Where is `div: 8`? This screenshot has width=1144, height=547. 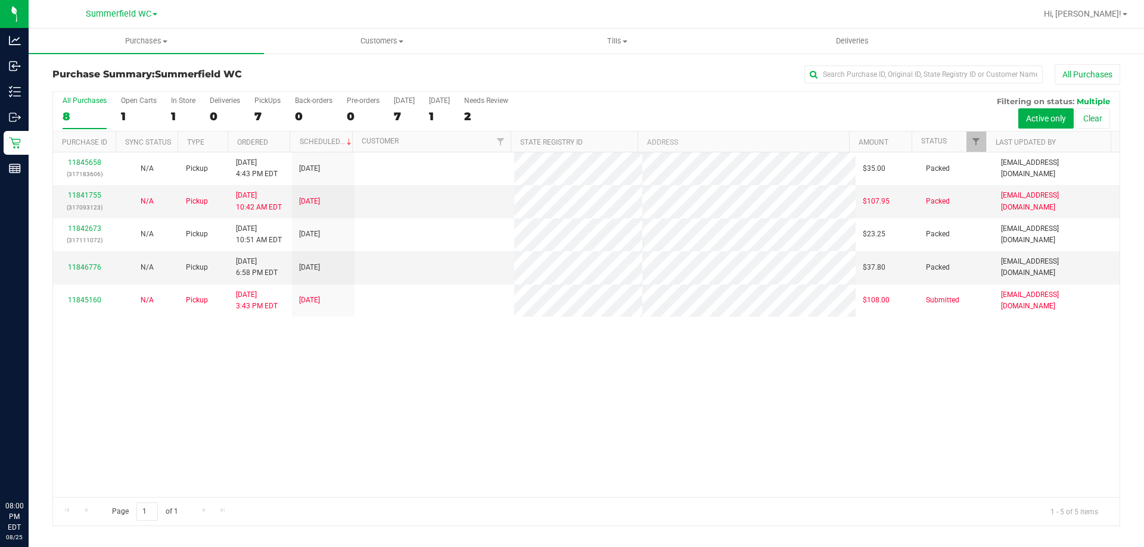
div: 8 is located at coordinates (85, 116).